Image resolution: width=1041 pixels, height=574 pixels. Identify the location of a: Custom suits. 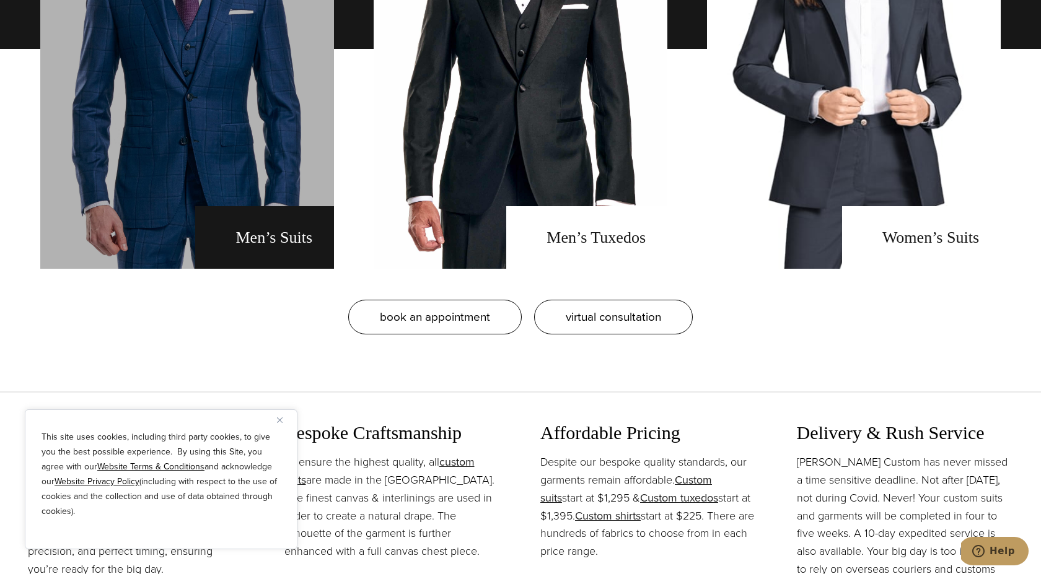
(626, 489).